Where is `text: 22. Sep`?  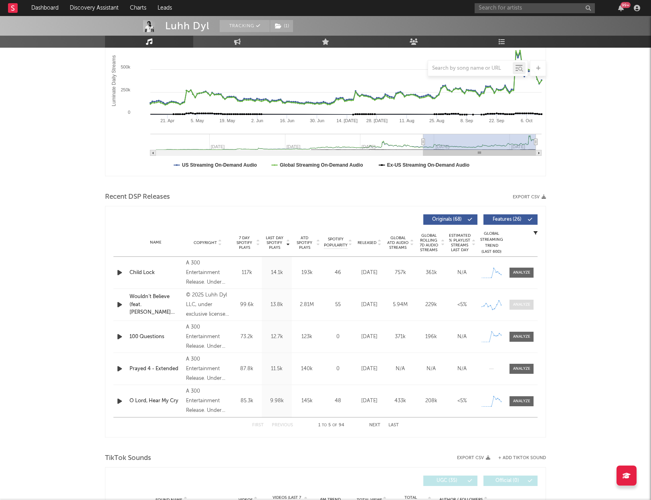 text: 22. Sep is located at coordinates (497, 121).